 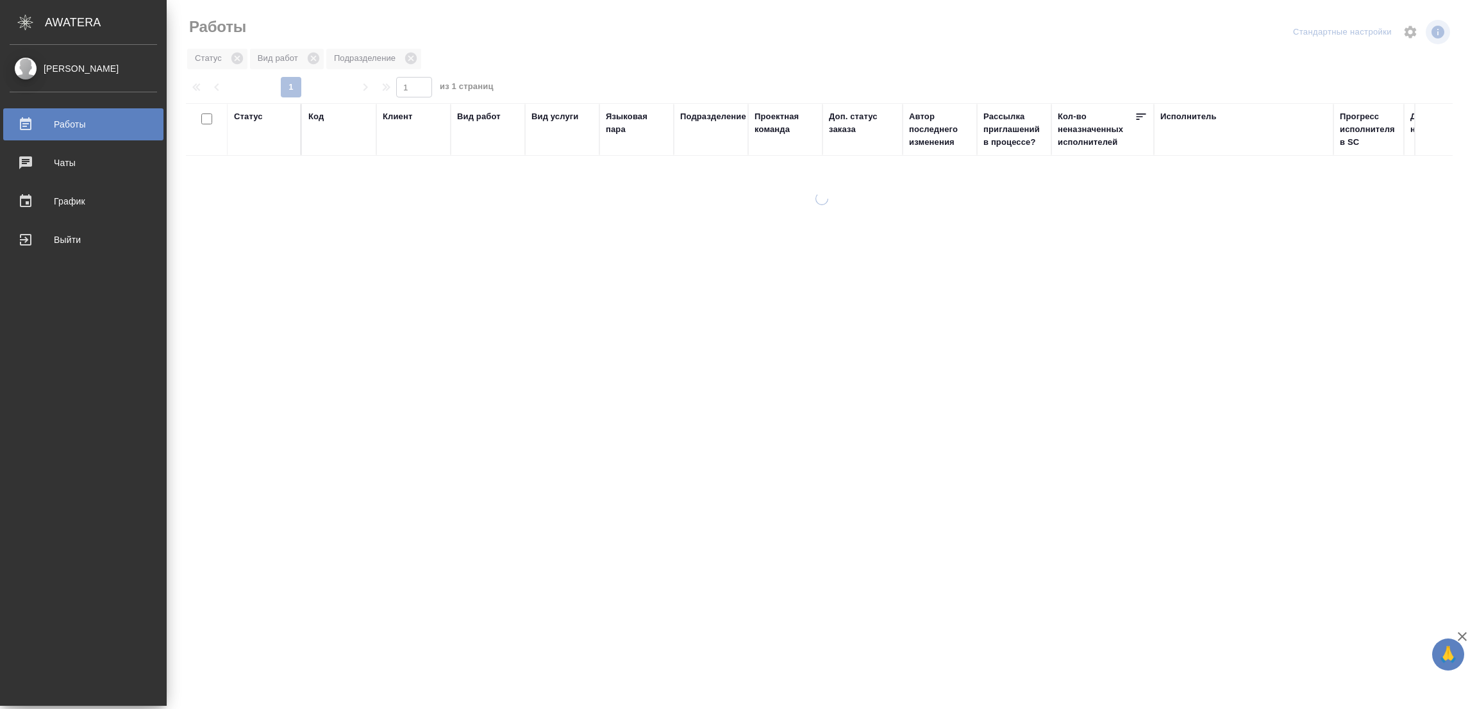 I want to click on div: Проектная команда, so click(x=785, y=123).